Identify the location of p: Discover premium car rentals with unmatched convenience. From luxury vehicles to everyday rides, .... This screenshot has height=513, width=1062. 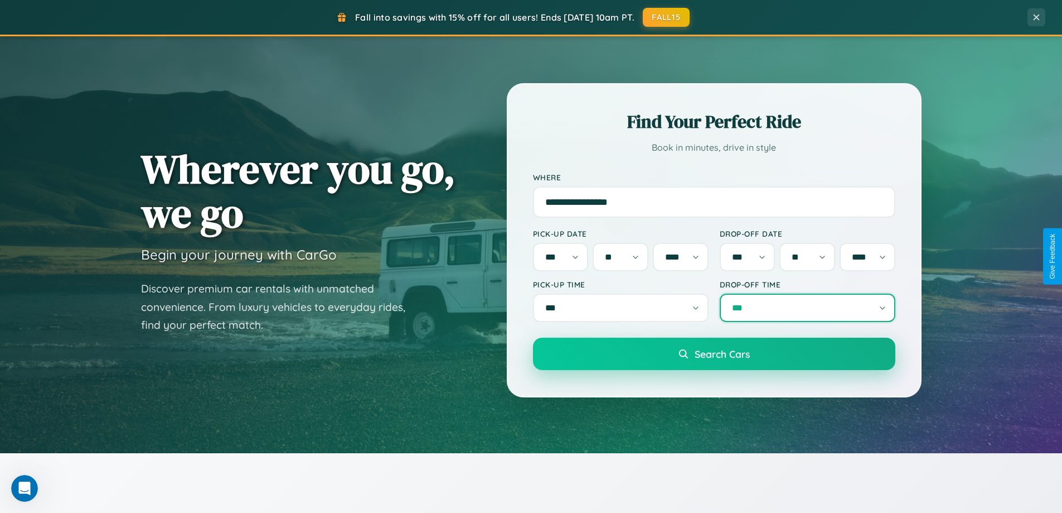
(281, 307).